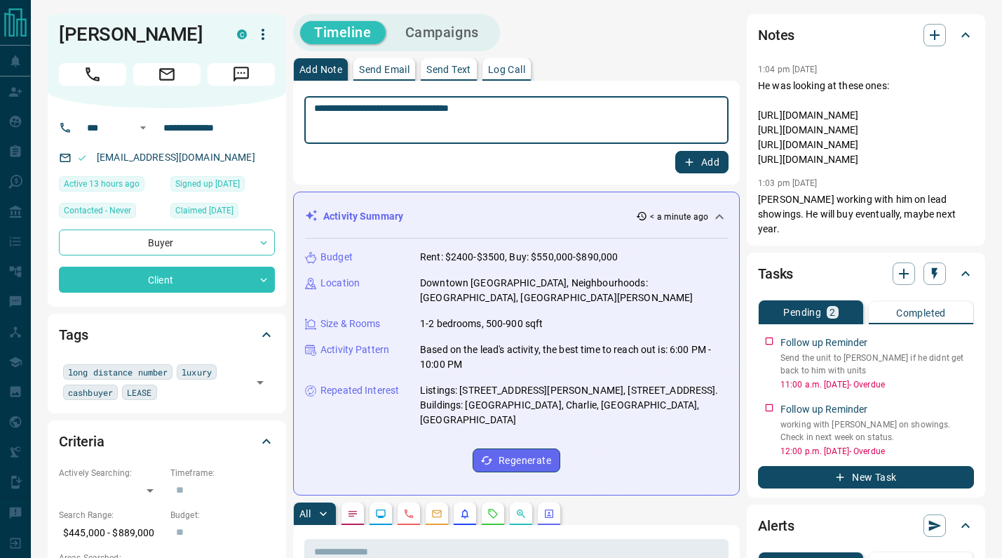 The height and width of the screenshot is (558, 1002). What do you see at coordinates (222, 473) in the screenshot?
I see `p: Timeframe:` at bounding box center [222, 473].